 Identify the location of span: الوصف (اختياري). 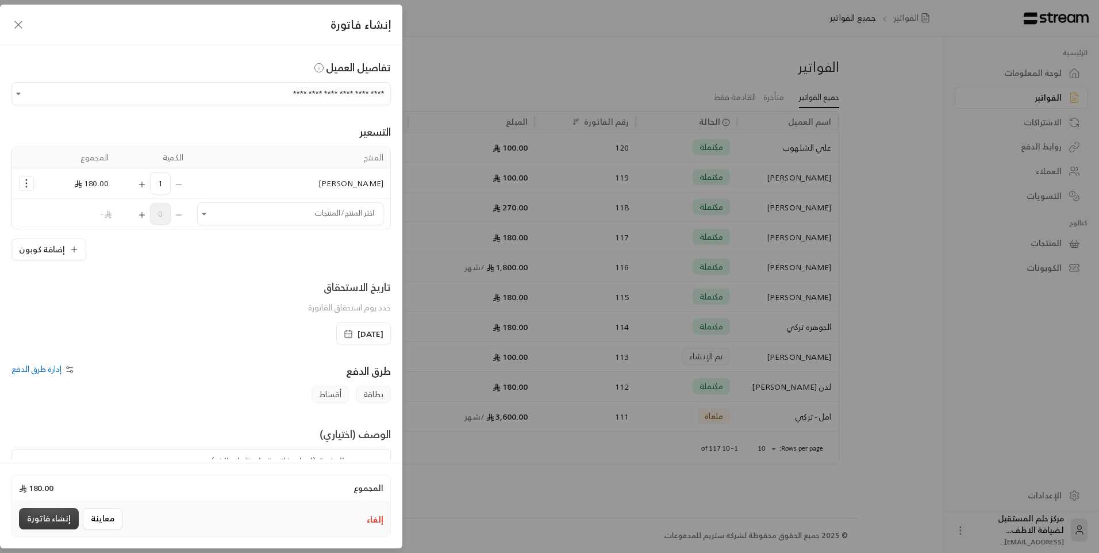
(355, 434).